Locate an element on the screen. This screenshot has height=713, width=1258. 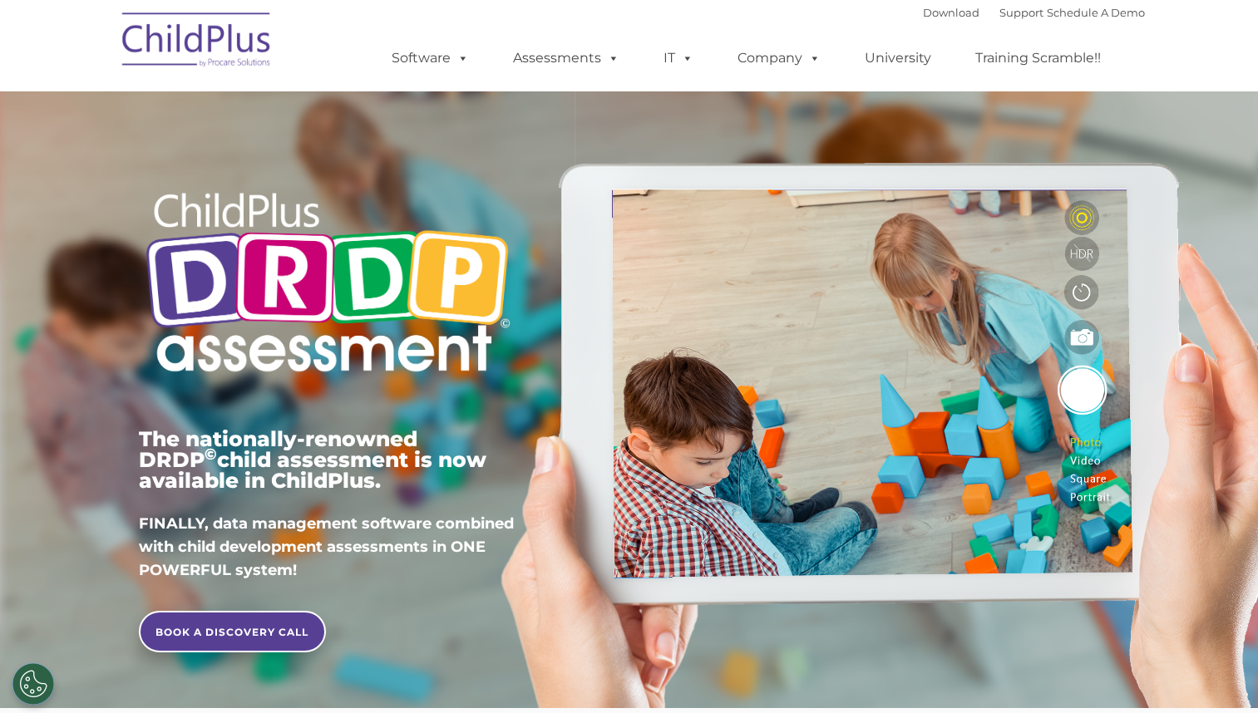
a: Software is located at coordinates (430, 58).